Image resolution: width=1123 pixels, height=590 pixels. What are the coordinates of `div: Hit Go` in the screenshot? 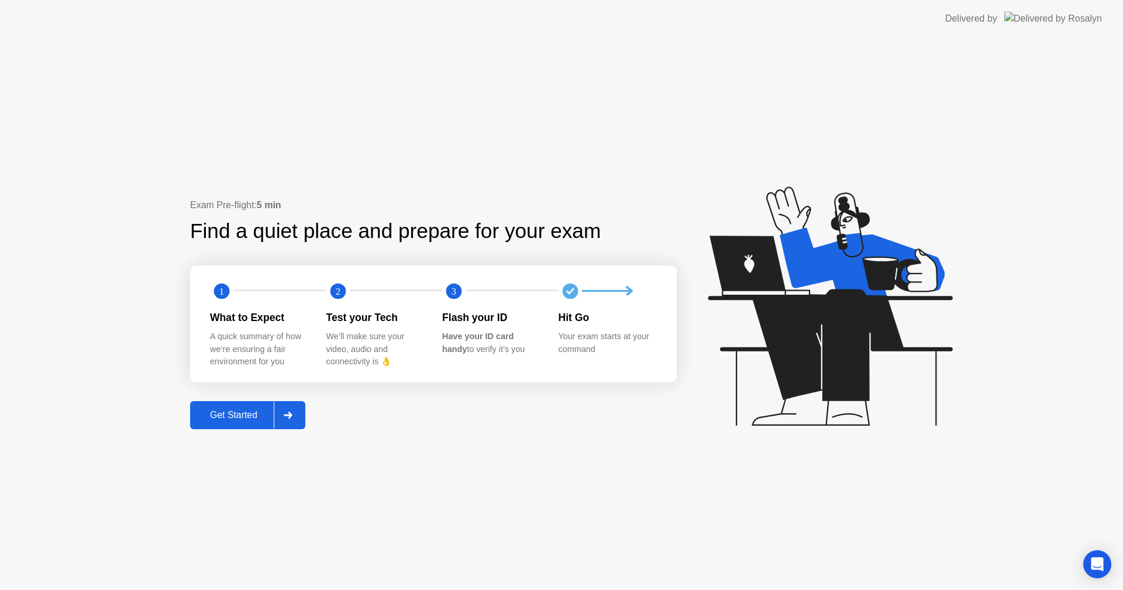 It's located at (607, 318).